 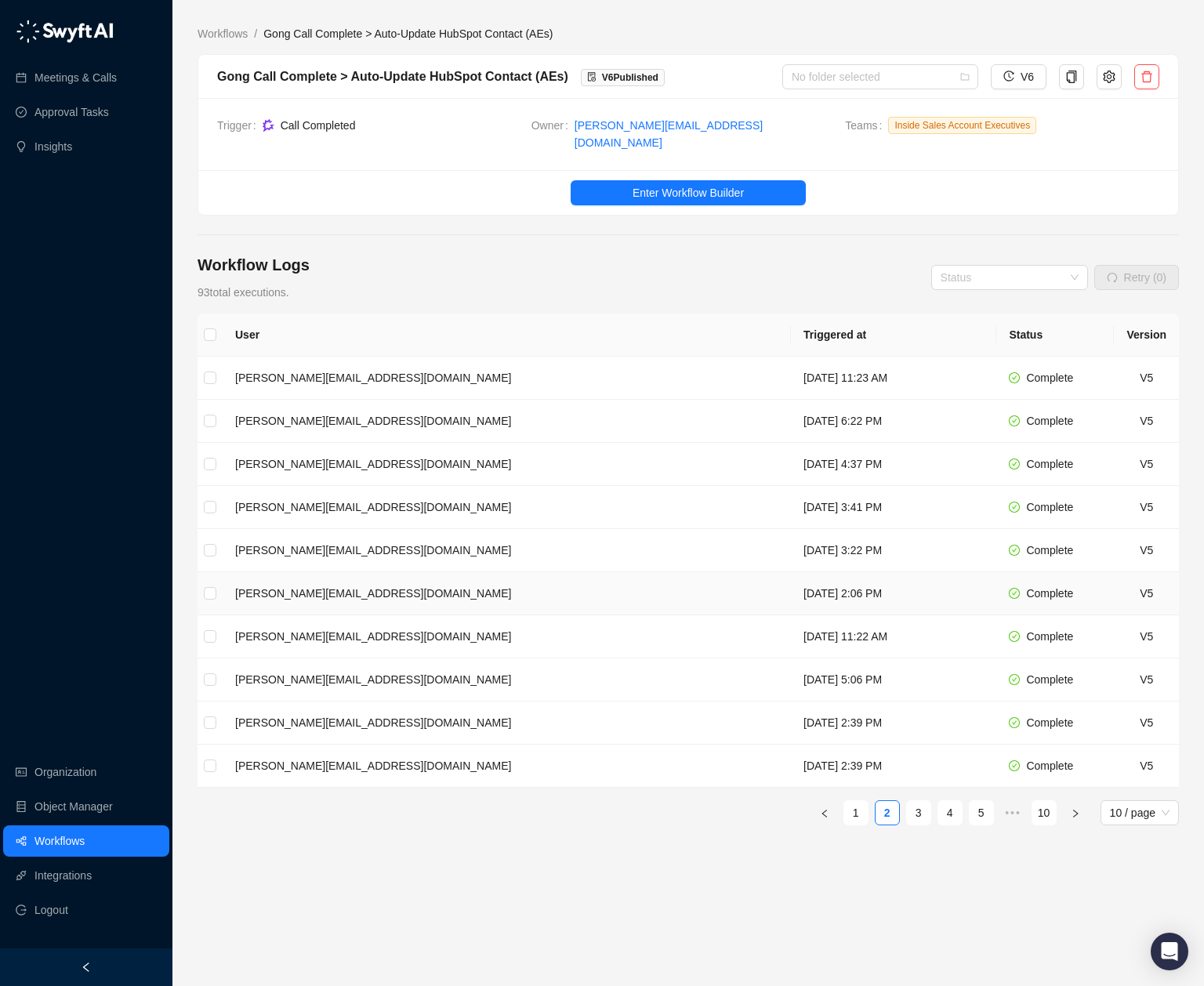 What do you see at coordinates (1018, 77) in the screenshot?
I see `button: V6` at bounding box center [1018, 77].